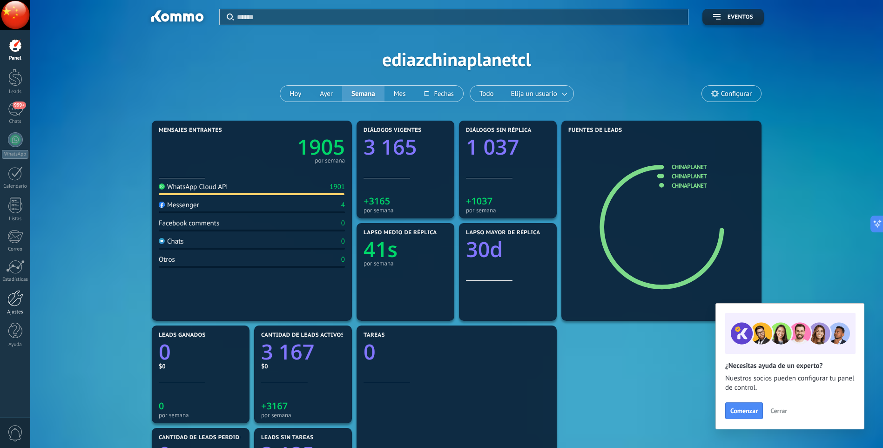  What do you see at coordinates (736, 94) in the screenshot?
I see `span: Configurar` at bounding box center [736, 94].